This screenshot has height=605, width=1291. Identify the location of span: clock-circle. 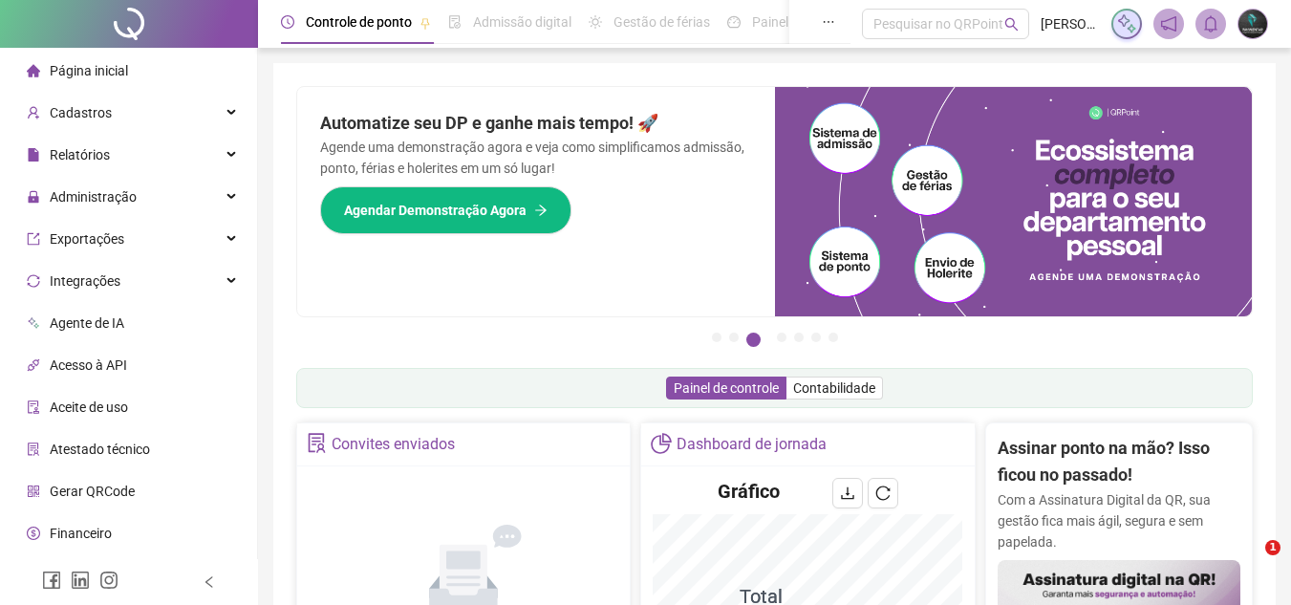
(288, 22).